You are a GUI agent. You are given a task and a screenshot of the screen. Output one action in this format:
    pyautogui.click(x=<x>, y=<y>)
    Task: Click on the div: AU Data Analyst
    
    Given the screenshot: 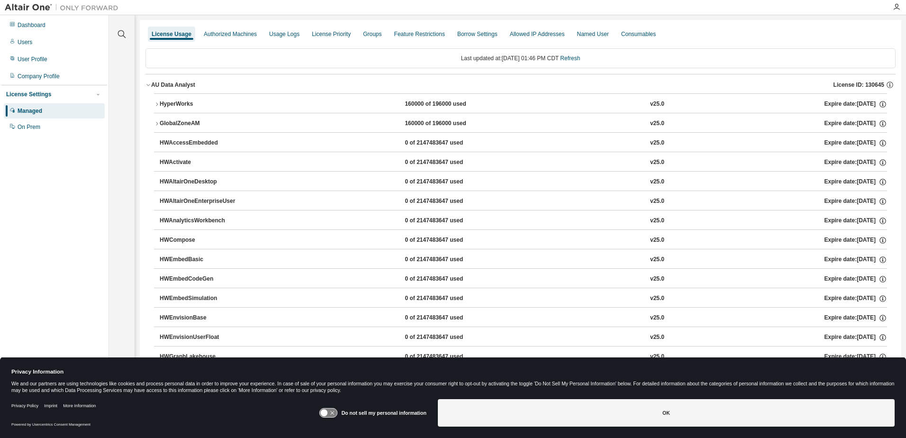 What is the action you would take?
    pyautogui.click(x=173, y=85)
    